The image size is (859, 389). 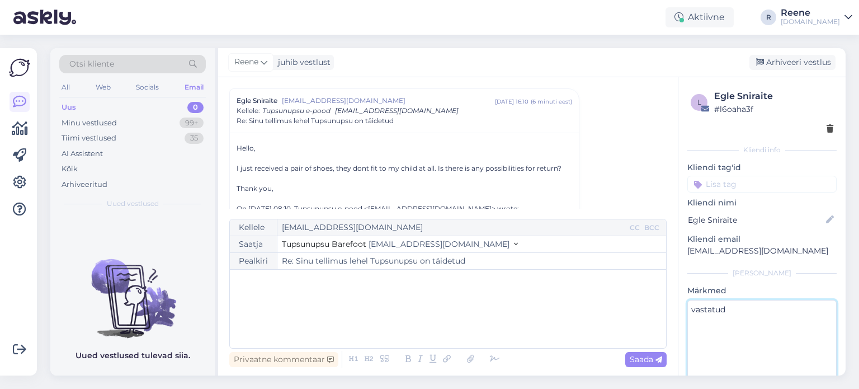 I want to click on div: 0, so click(x=195, y=107).